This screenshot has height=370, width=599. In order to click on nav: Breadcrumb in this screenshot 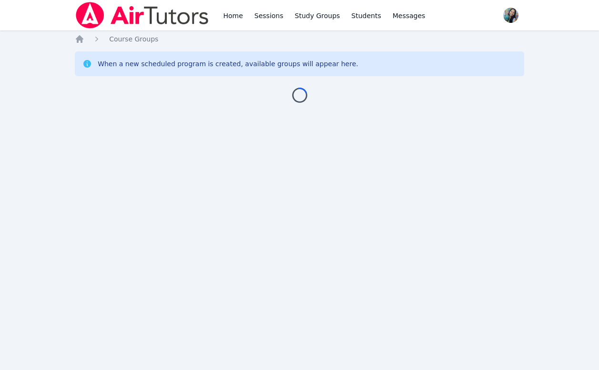, I will do `click(299, 39)`.